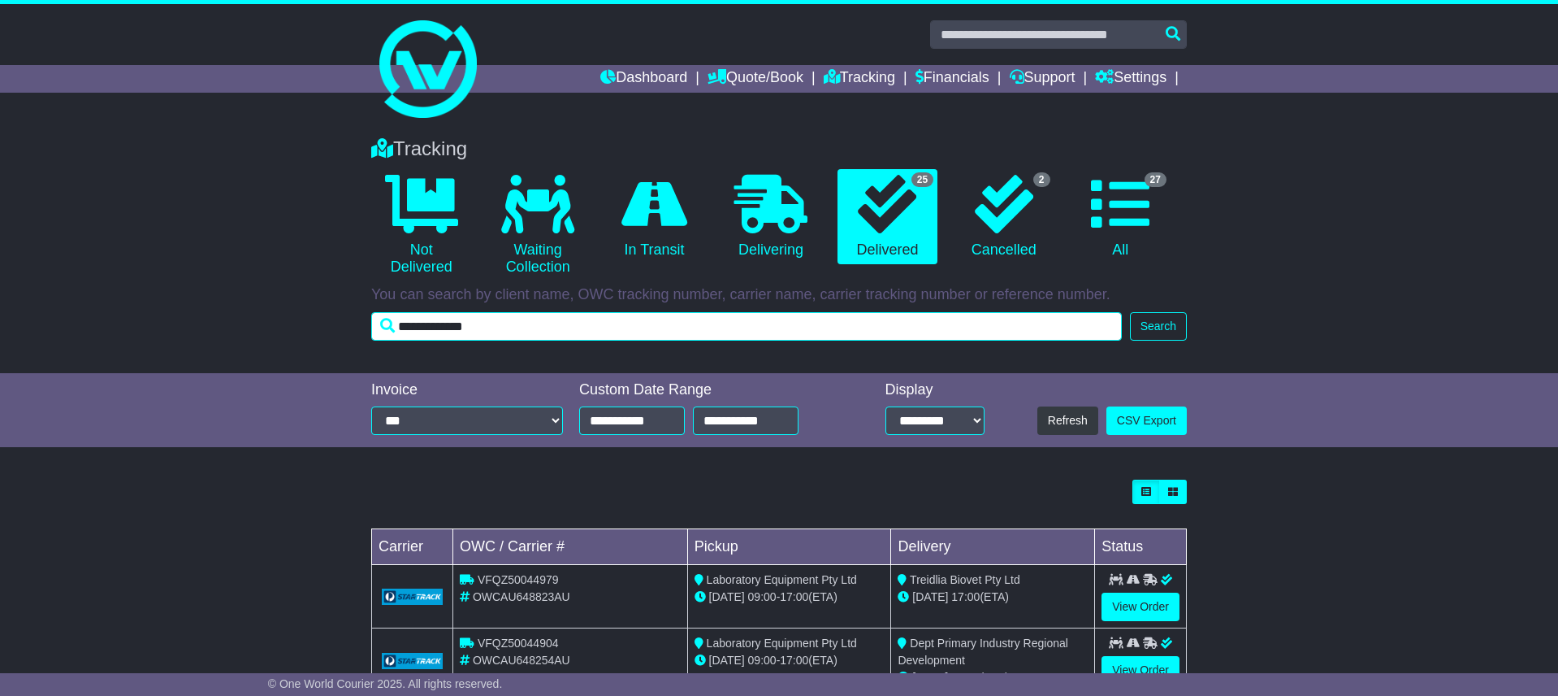 The height and width of the screenshot is (696, 1558). What do you see at coordinates (922, 180) in the screenshot?
I see `span: 25` at bounding box center [922, 180].